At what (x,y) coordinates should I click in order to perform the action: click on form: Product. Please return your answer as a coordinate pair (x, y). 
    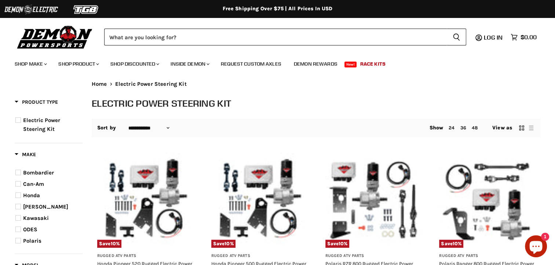
    Looking at the image, I should click on (285, 37).